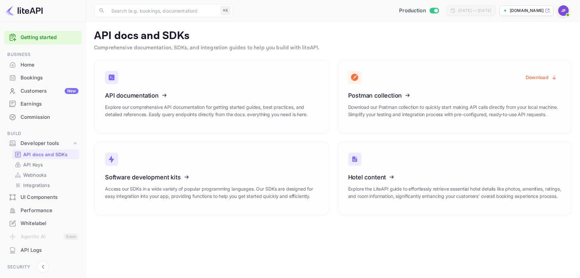 The width and height of the screenshot is (580, 278). I want to click on a: Hotel contentExplore the LiteAPI guide to effortlessly retrieve essential hotel details like phot..., so click(454, 178).